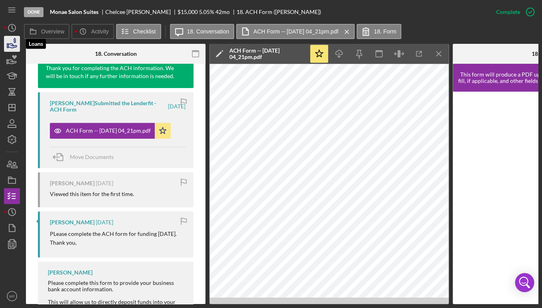  Describe the element at coordinates (208, 32) in the screenshot. I see `label: 18. Conversation` at that location.